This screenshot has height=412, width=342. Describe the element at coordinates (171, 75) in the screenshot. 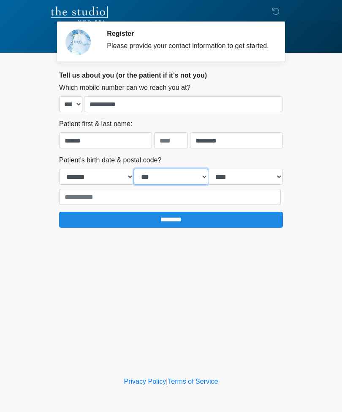

I see `h2: Tell us about you (or the patient if it's not you)` at that location.